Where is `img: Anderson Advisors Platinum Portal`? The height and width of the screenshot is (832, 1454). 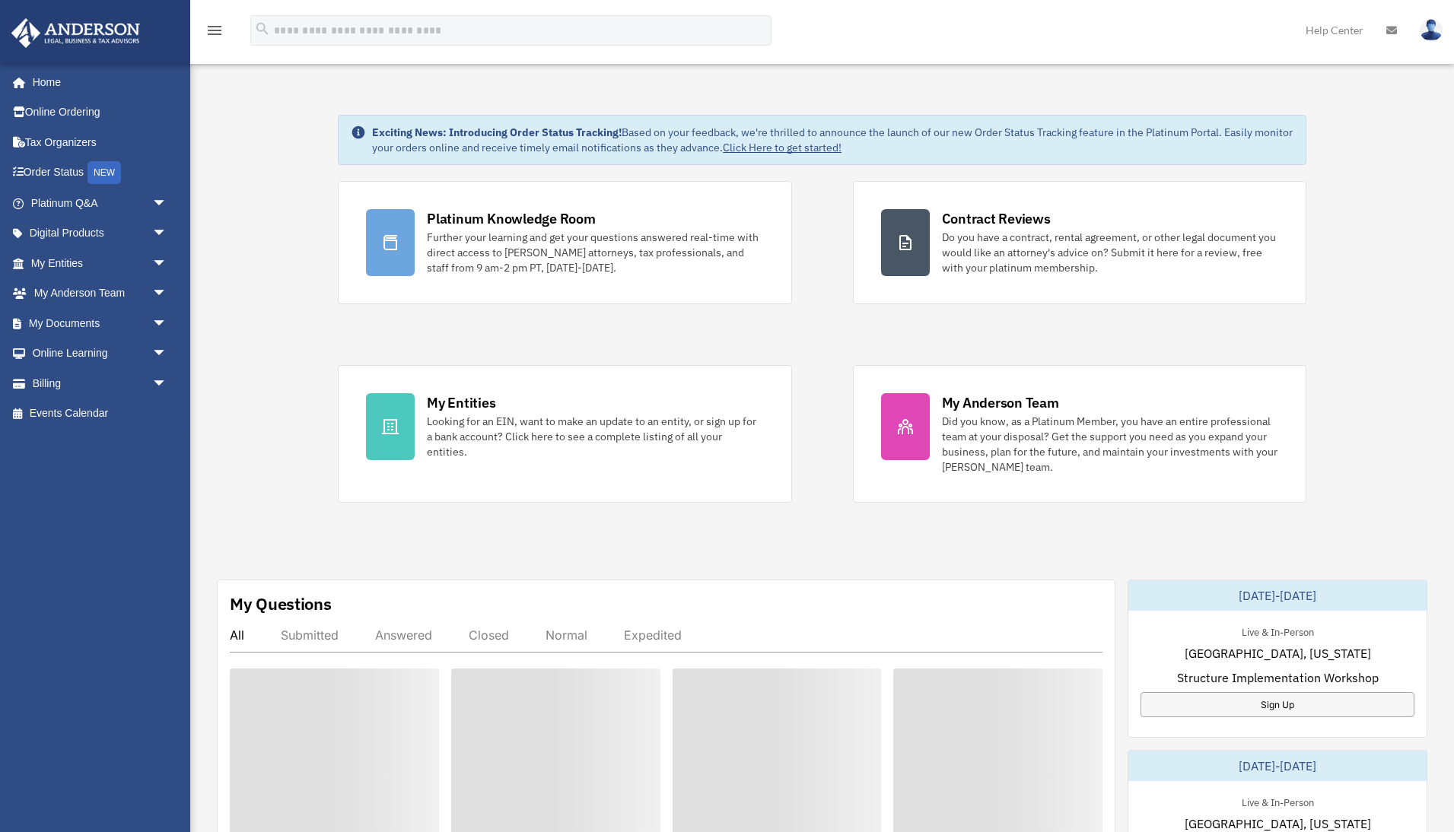
img: Anderson Advisors Platinum Portal is located at coordinates (75, 33).